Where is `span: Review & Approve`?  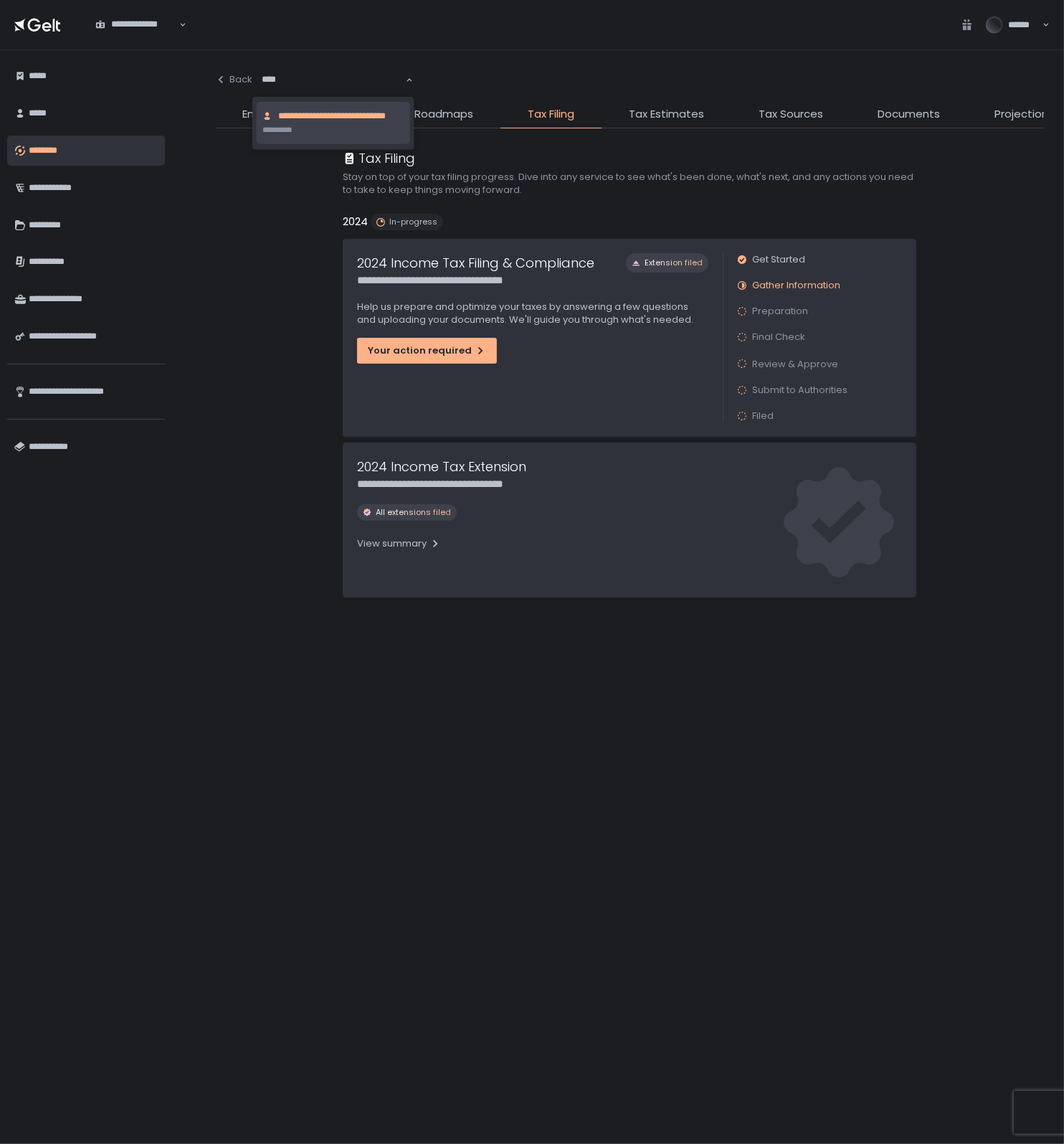
span: Review & Approve is located at coordinates (795, 364).